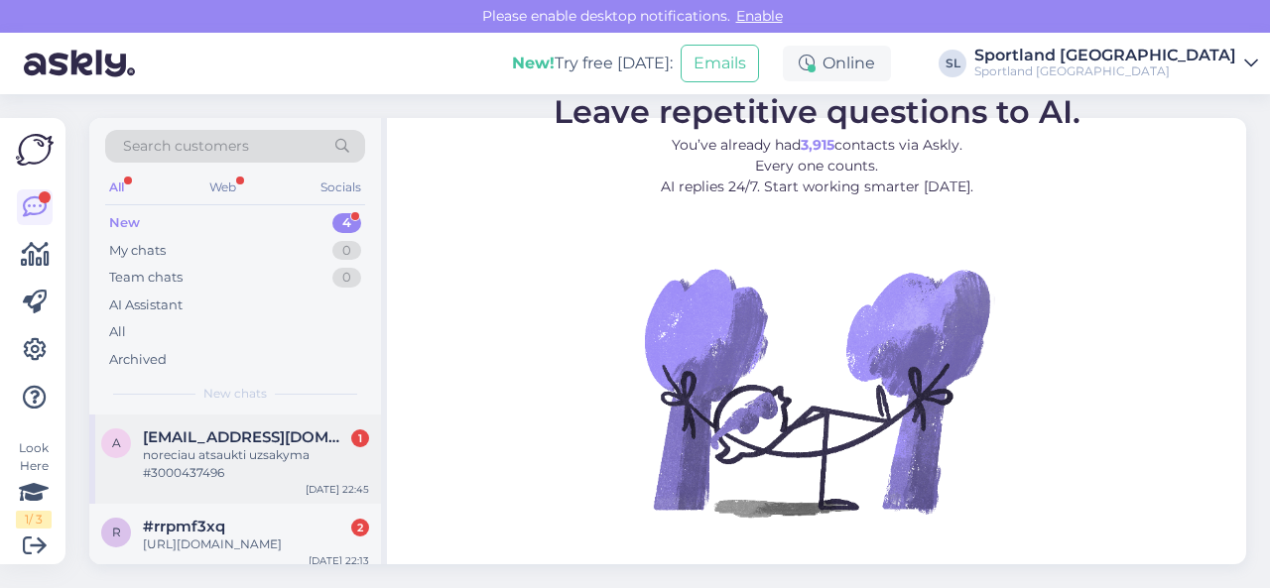 This screenshot has width=1270, height=588. What do you see at coordinates (256, 464) in the screenshot?
I see `div: noreciau atsaukti uzsakyma #3000437496` at bounding box center [256, 464].